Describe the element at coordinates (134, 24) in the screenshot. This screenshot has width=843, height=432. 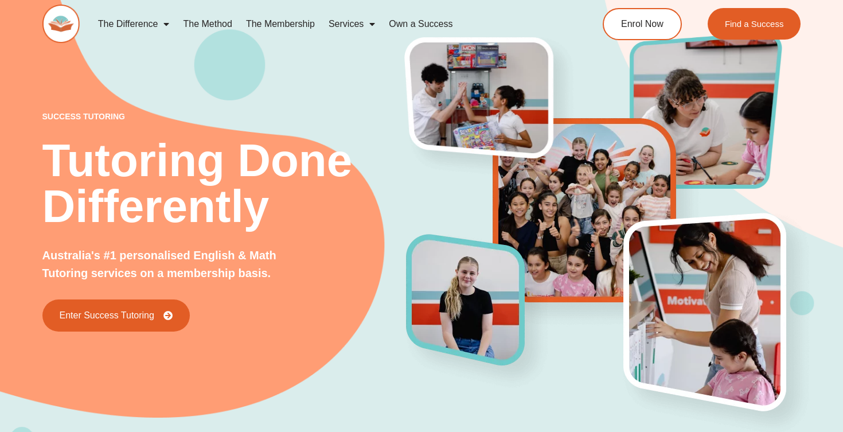
I see `a: The Difference` at that location.